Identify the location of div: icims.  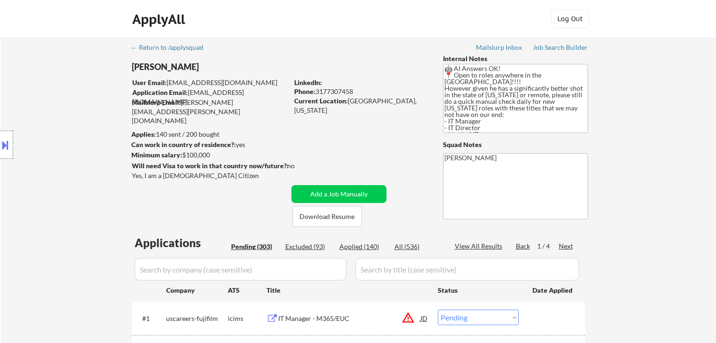
(247, 319).